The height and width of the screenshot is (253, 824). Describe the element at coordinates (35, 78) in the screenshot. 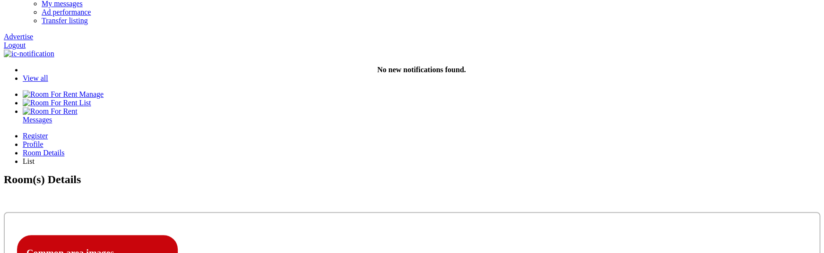

I see `a: View all` at that location.